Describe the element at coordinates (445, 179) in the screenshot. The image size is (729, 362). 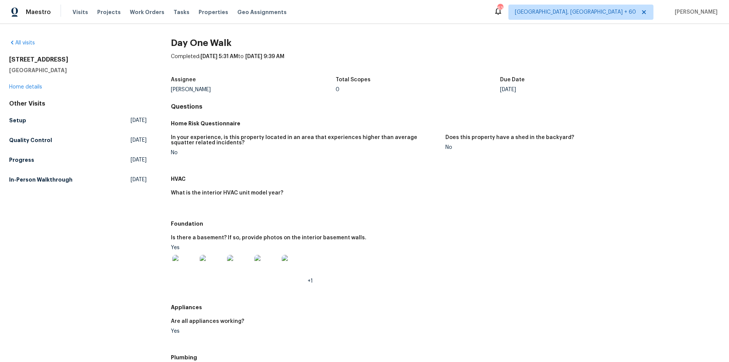
I see `h5: HVAC` at that location.